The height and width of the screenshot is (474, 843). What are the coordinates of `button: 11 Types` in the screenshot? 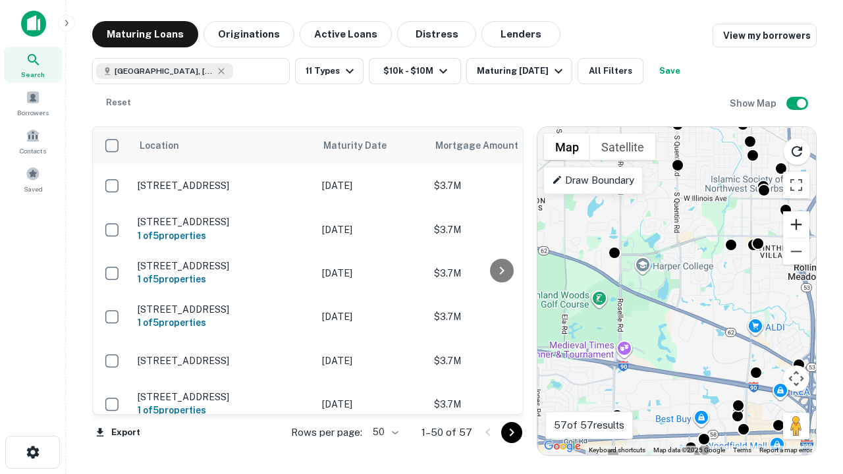 It's located at (329, 71).